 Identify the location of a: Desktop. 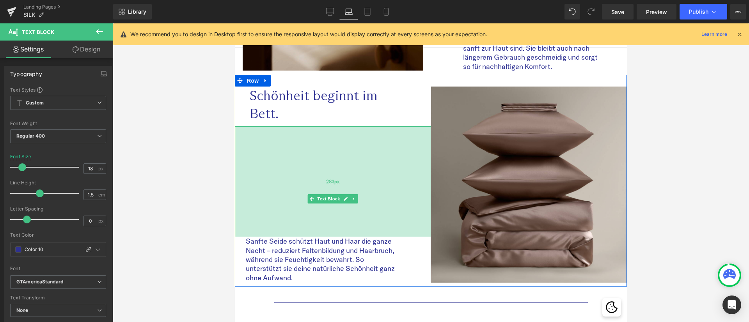
(330, 12).